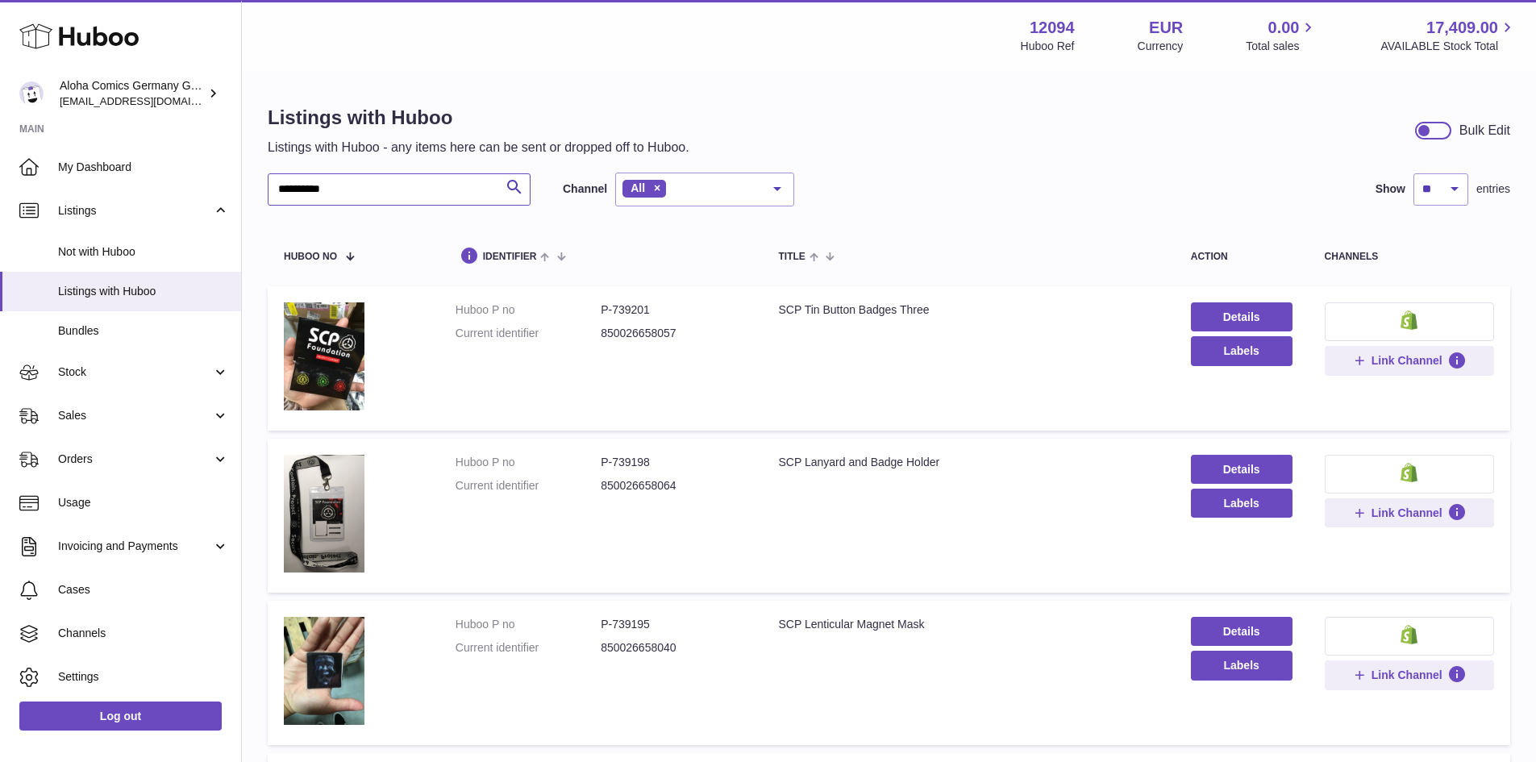 This screenshot has height=762, width=1536. I want to click on span: entries, so click(1494, 189).